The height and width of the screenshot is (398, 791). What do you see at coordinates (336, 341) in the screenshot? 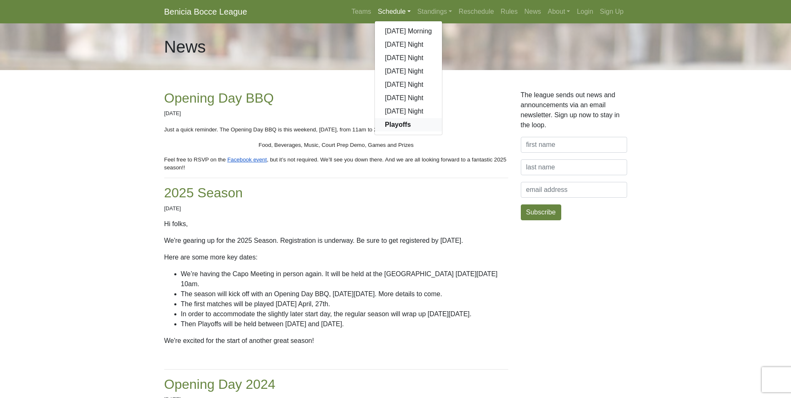
I see `p: We're excited for the start of another great season!` at bounding box center [336, 341].